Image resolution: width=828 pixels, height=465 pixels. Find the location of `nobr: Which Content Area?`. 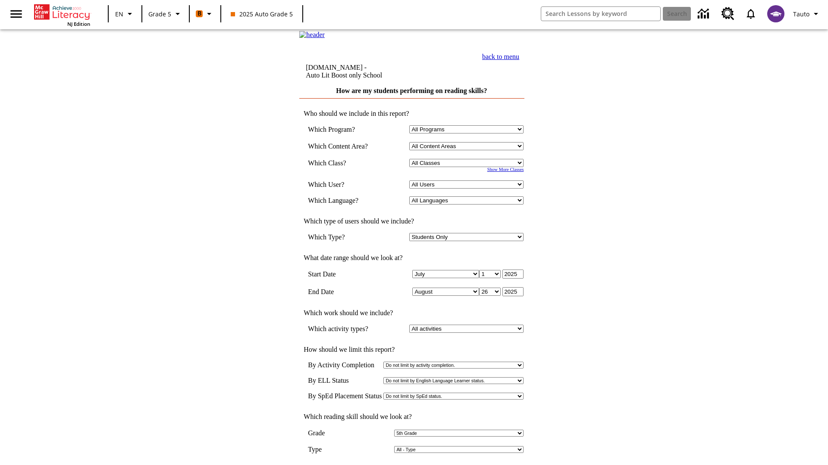

nobr: Which Content Area? is located at coordinates (337, 146).